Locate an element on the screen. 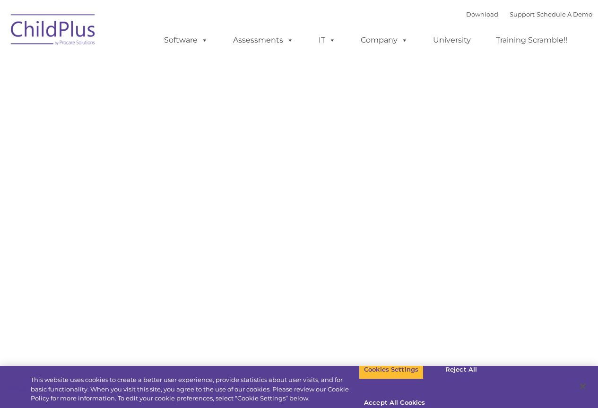 The image size is (598, 408). a: Support is located at coordinates (522, 14).